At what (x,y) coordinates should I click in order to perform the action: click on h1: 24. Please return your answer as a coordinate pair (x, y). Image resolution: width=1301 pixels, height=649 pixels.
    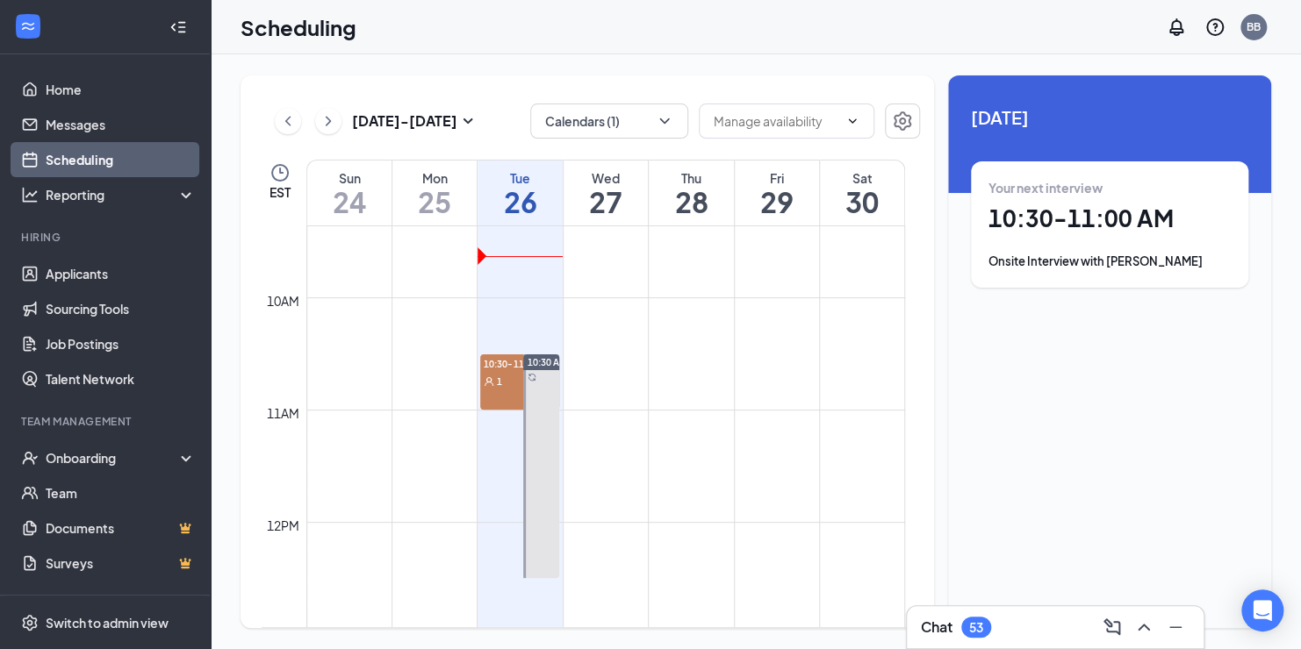
    Looking at the image, I should click on (349, 202).